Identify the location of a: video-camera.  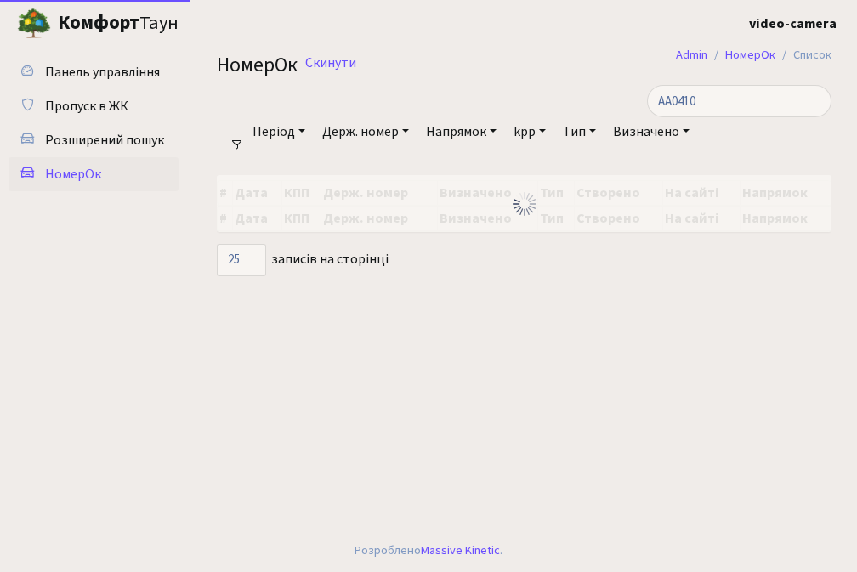
(792, 24).